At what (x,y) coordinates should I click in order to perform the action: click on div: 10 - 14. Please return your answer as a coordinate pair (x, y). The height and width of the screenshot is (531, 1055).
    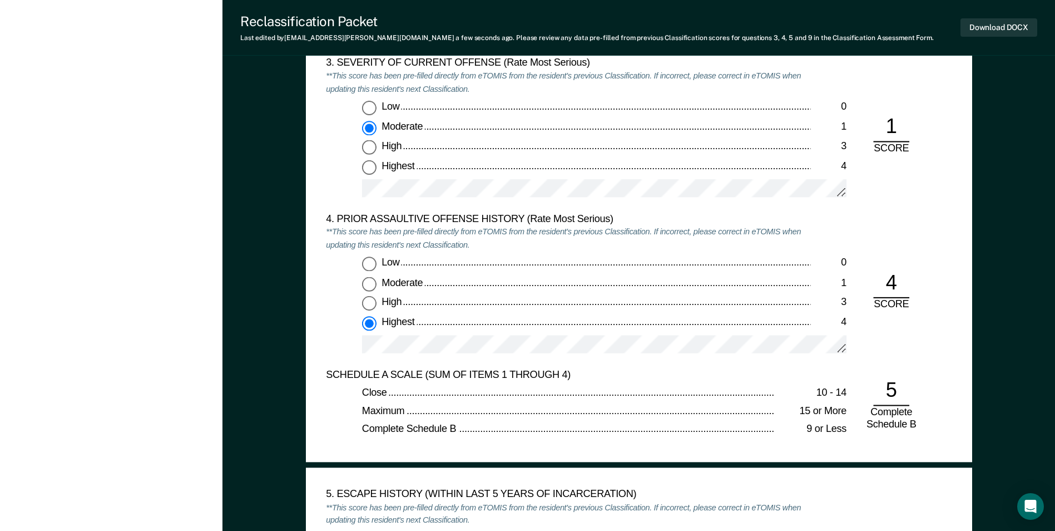
    Looking at the image, I should click on (810, 393).